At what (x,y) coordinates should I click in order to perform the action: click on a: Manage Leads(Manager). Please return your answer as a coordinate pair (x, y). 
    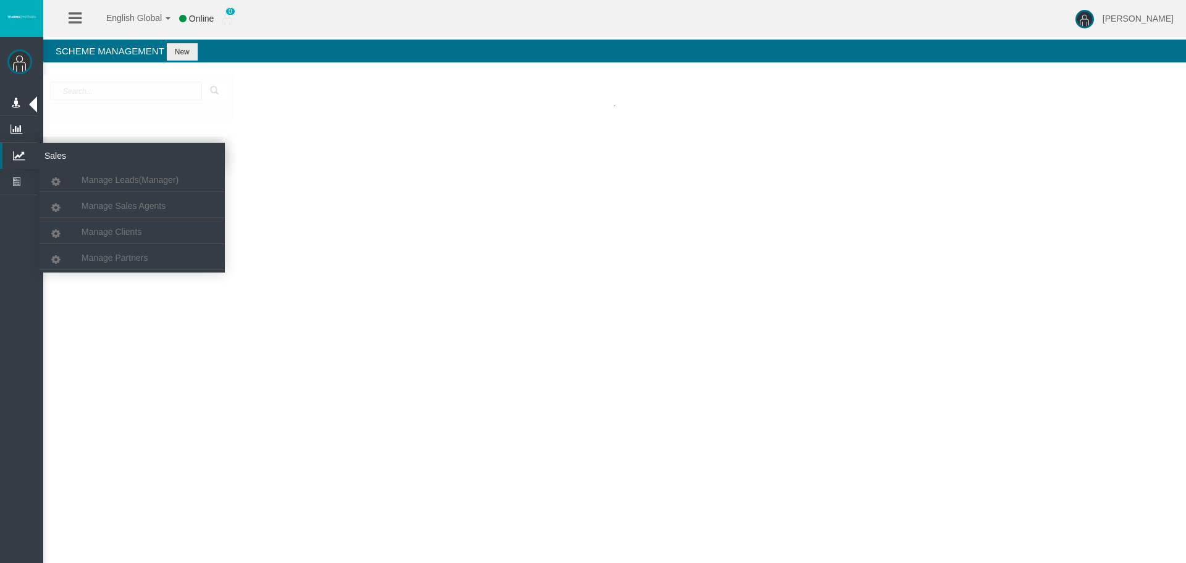
    Looking at the image, I should click on (132, 180).